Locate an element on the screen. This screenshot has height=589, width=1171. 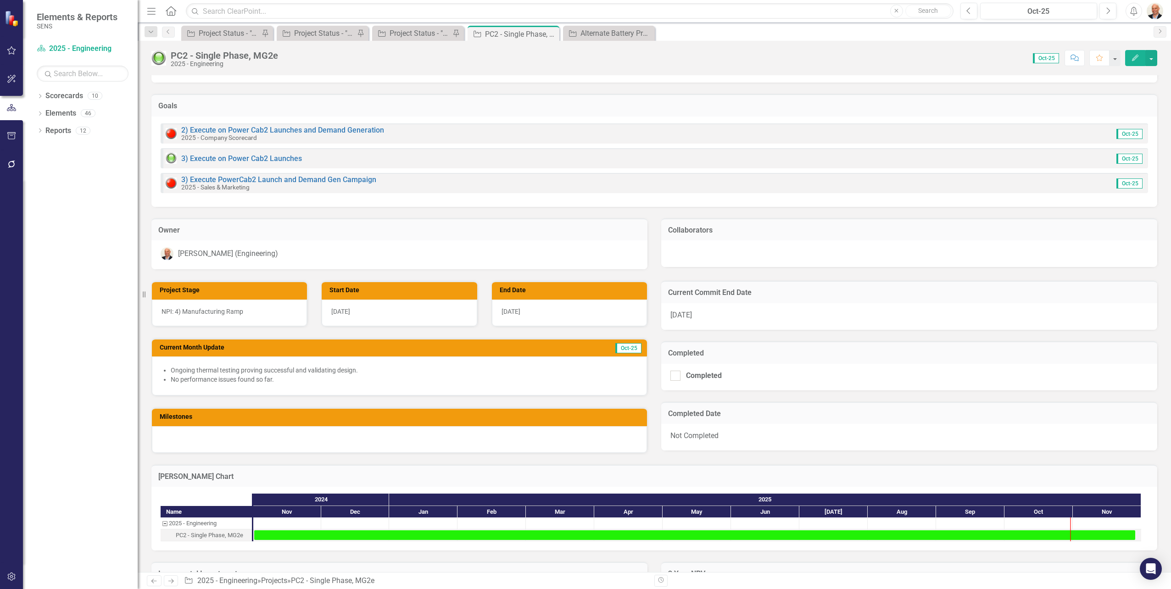
h3: Collaborators is located at coordinates (909, 230).